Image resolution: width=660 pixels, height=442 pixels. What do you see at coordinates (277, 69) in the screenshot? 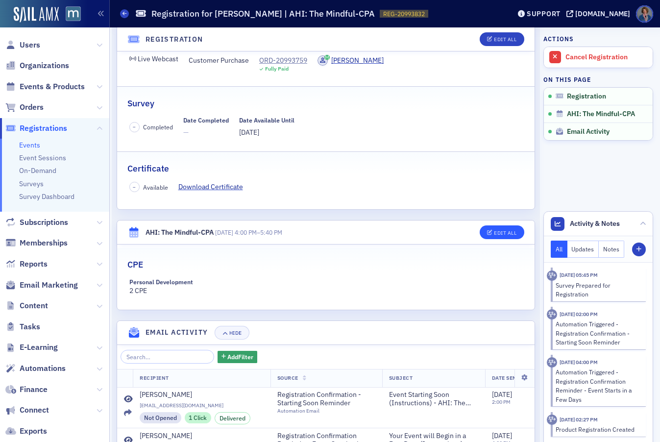
I see `div: Fully Paid` at bounding box center [277, 69].